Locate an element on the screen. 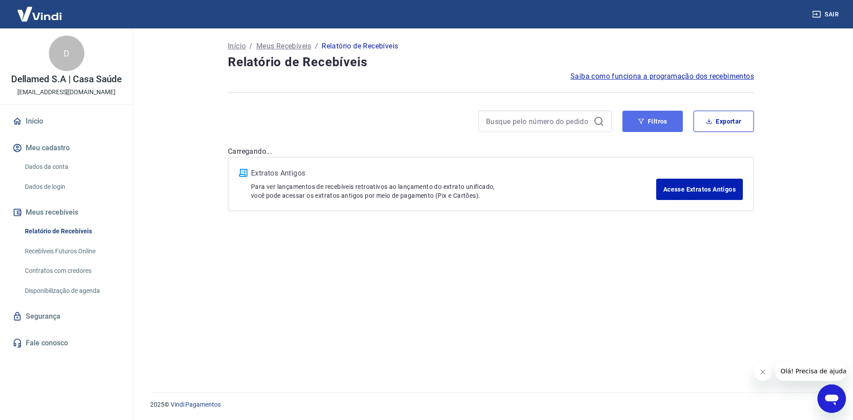 The width and height of the screenshot is (853, 420). p: Carregando... is located at coordinates (491, 151).